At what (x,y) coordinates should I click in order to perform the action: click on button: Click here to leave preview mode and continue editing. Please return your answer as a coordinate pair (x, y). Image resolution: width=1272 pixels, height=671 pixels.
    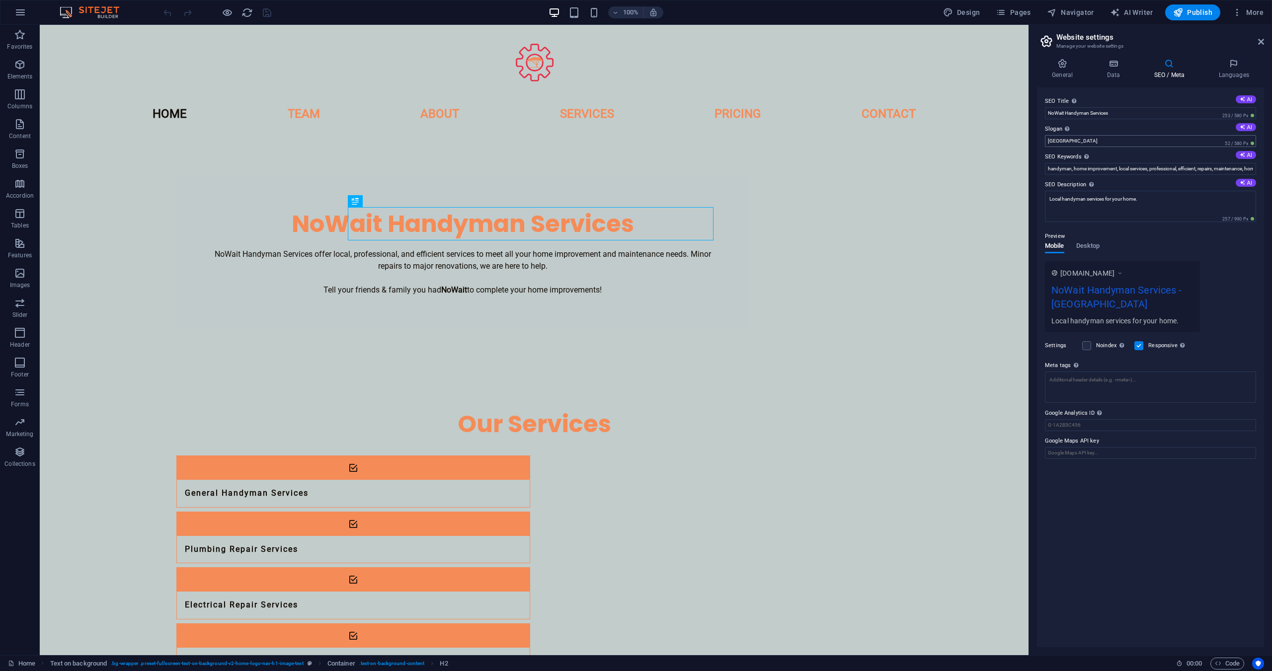
    Looking at the image, I should click on (227, 12).